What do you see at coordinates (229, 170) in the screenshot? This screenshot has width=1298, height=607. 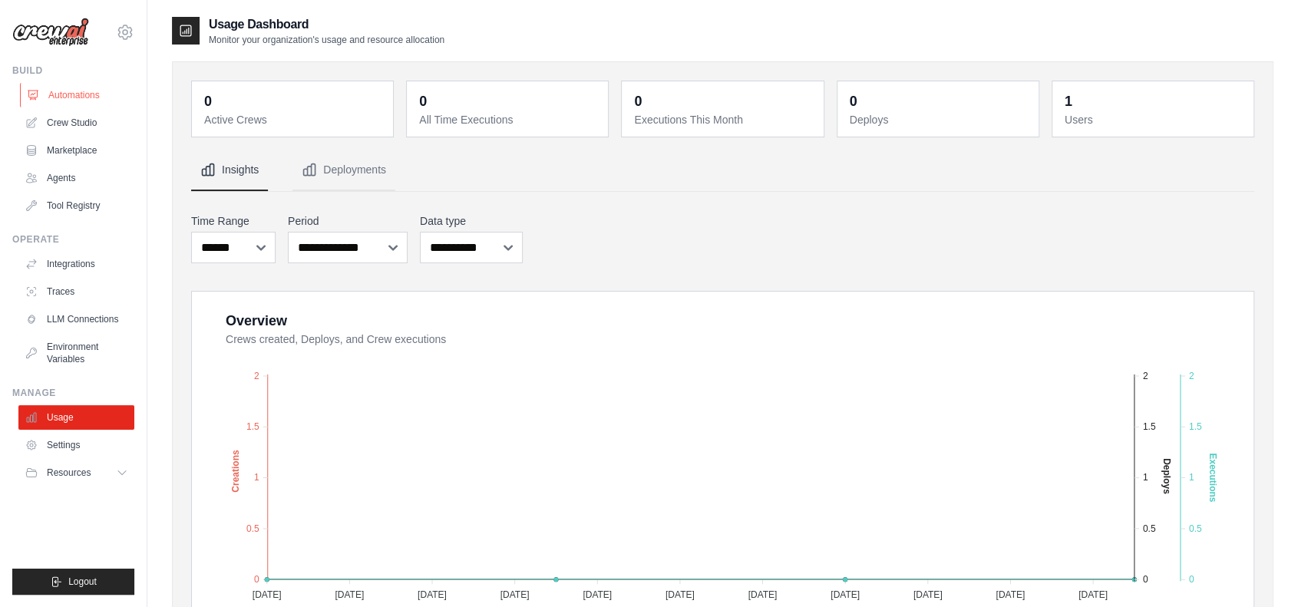 I see `button: Insights` at bounding box center [229, 170].